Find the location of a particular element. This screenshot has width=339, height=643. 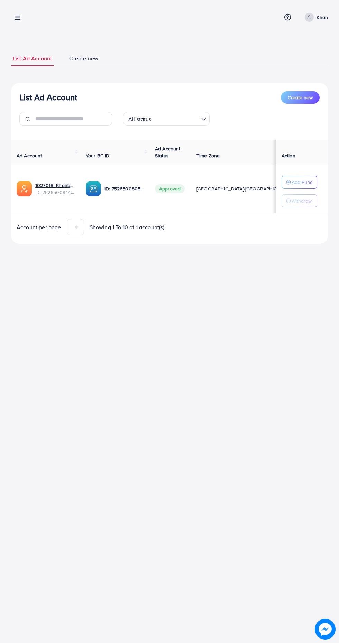

p: Khan is located at coordinates (322, 17).